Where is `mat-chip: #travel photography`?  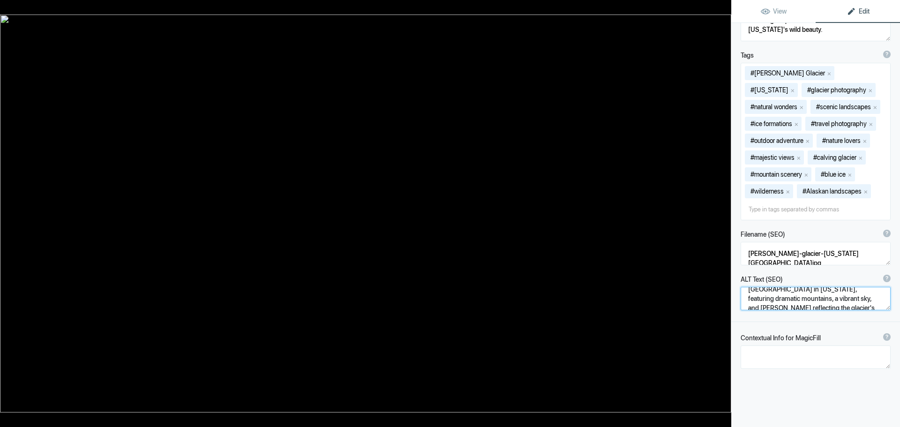
mat-chip: #travel photography is located at coordinates (841, 124).